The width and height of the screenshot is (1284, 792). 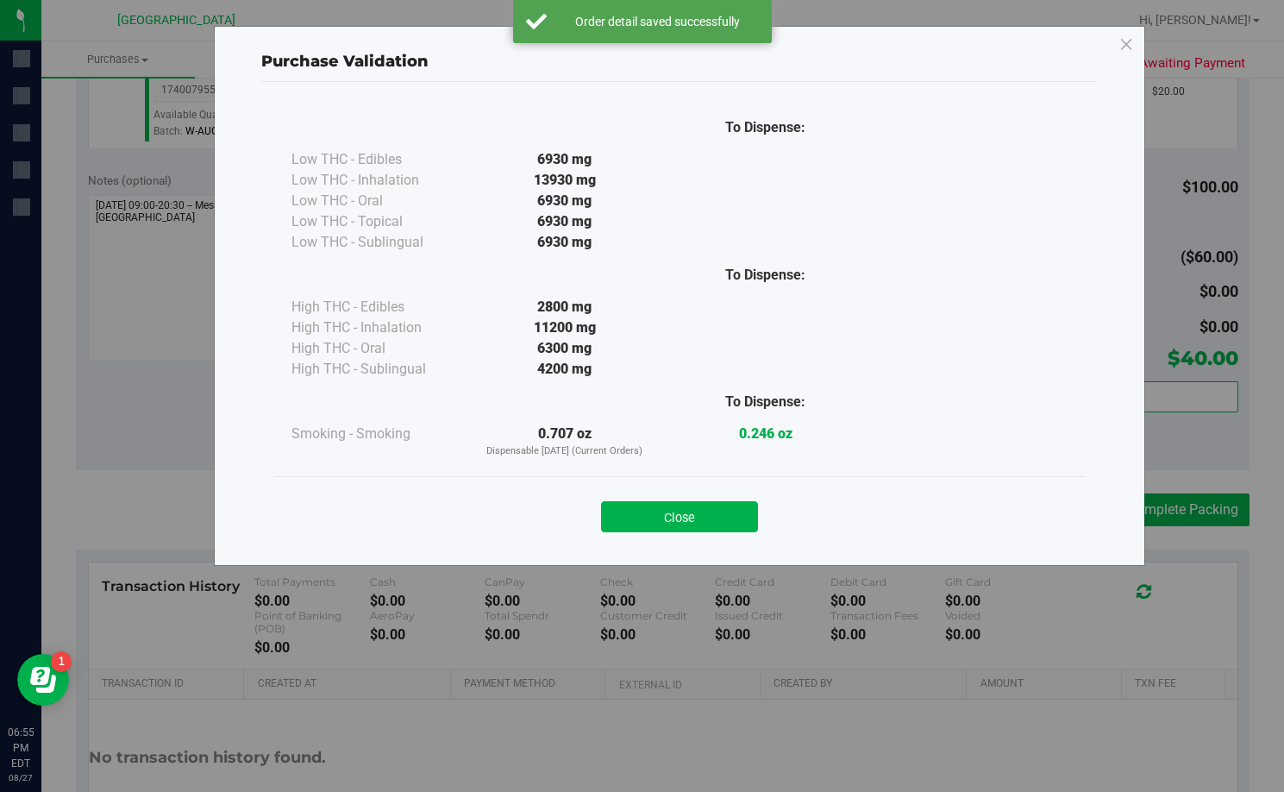 I want to click on div: Low THC - Topical, so click(x=378, y=222).